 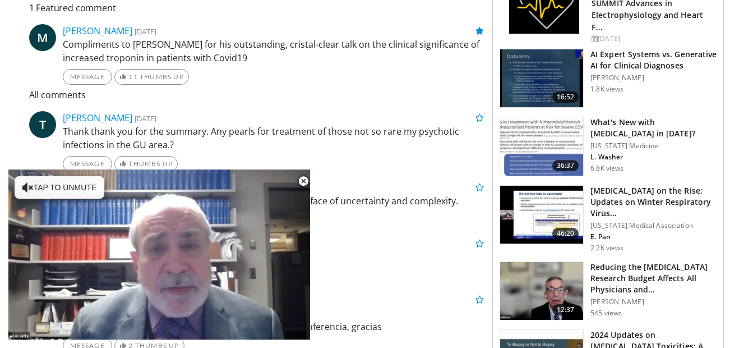 I want to click on img: a7fdb341-8f47-4b27-b917-6bcaa0e8415b.150x105_q85_crop-smart_upscale.jpg, so click(x=542, y=215).